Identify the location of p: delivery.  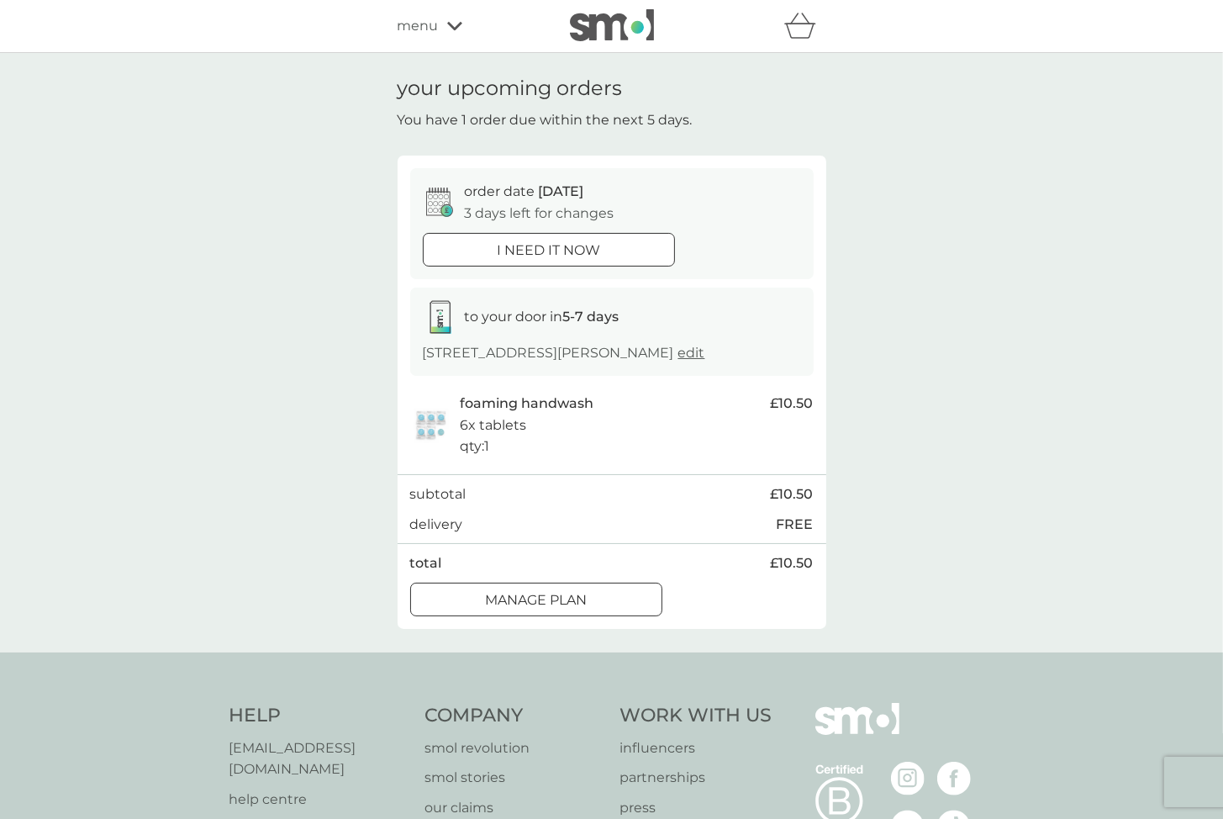
(436, 525).